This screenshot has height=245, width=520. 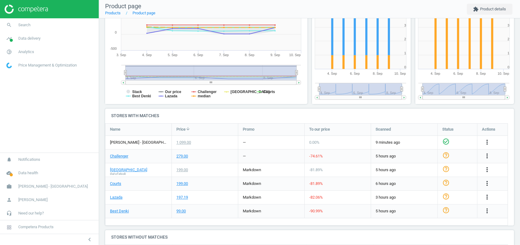 What do you see at coordinates (173, 55) in the screenshot?
I see `tspan: 5. Sep` at bounding box center [173, 55].